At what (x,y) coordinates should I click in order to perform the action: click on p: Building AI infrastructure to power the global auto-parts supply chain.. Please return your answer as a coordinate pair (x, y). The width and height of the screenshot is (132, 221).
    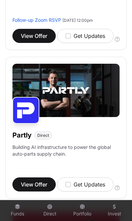
    Looking at the image, I should click on (66, 155).